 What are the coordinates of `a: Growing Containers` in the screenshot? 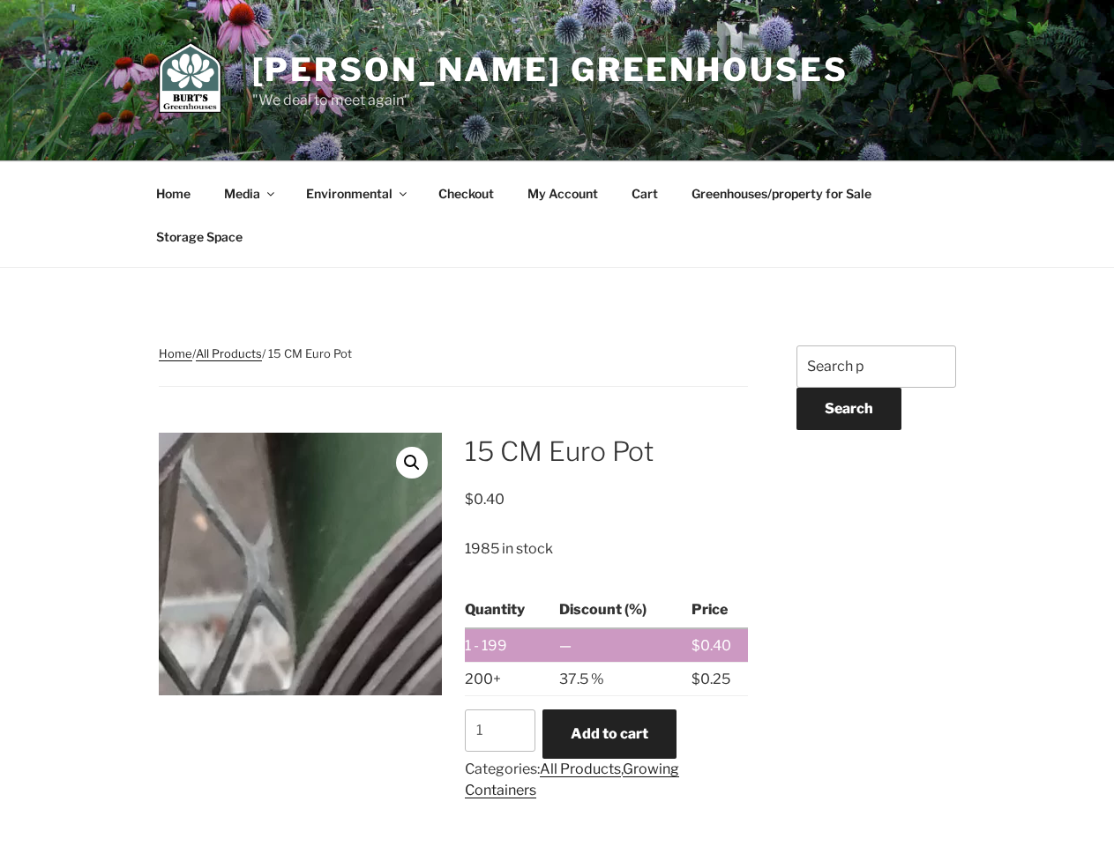 It's located at (571, 779).